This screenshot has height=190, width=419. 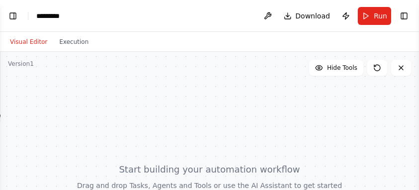 What do you see at coordinates (374, 16) in the screenshot?
I see `button: Run` at bounding box center [374, 16].